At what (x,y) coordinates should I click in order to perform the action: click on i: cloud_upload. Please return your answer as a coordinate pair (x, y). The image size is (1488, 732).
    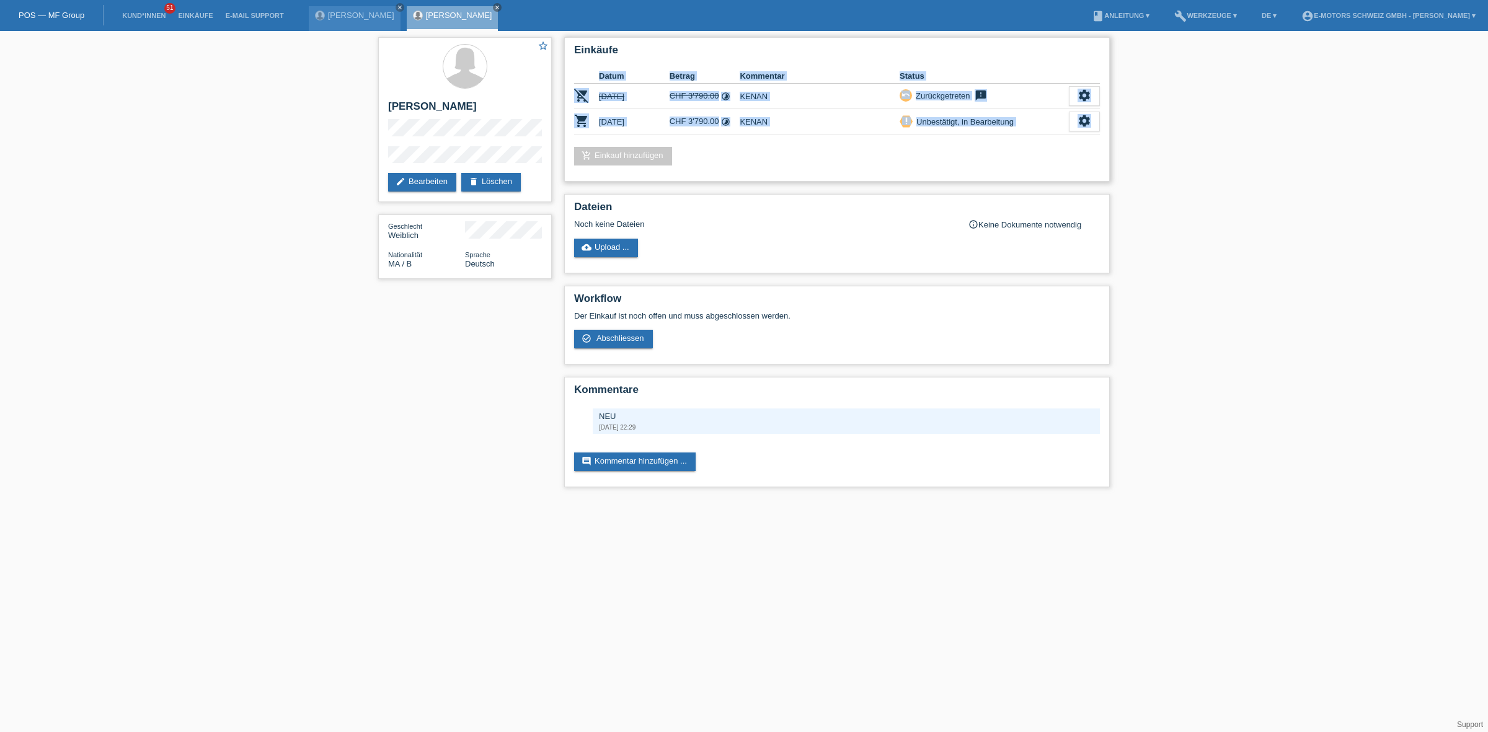
    Looking at the image, I should click on (587, 247).